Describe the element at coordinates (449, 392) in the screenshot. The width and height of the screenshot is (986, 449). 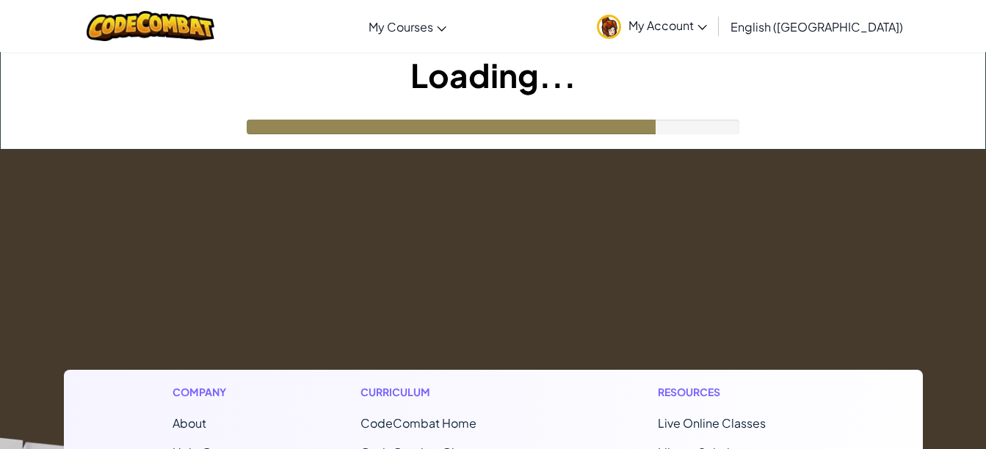
I see `h1: Curriculum` at that location.